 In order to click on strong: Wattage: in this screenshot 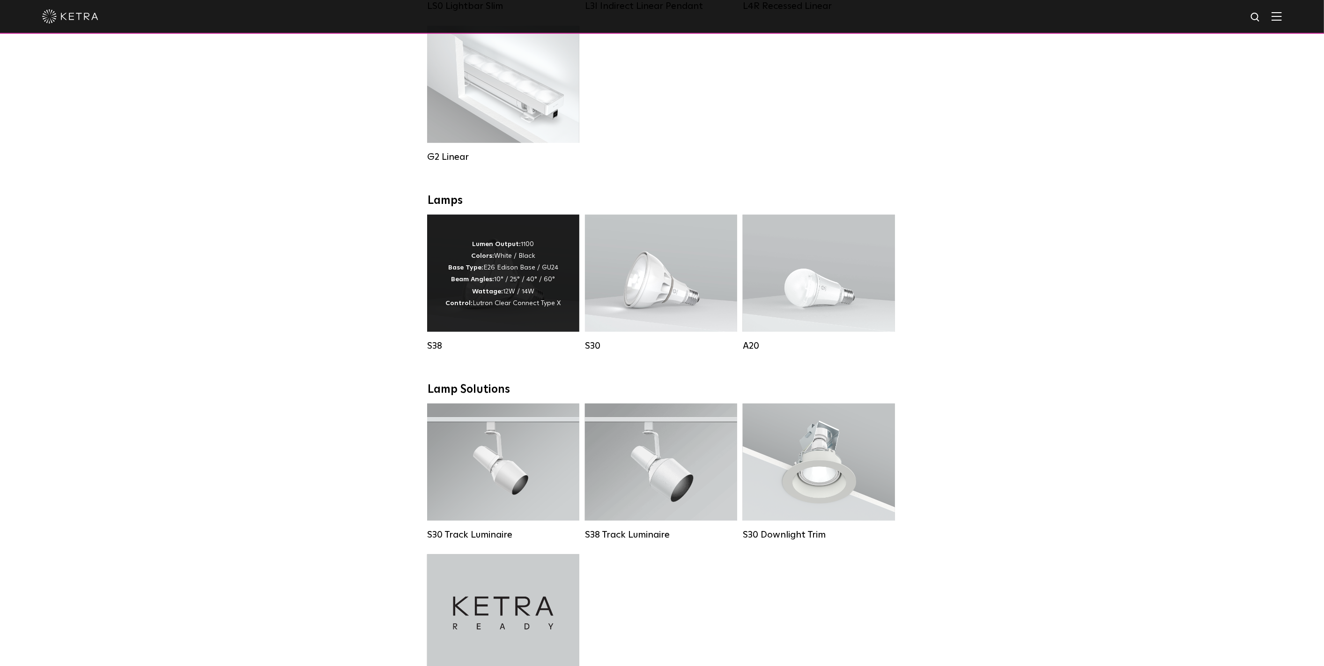, I will do `click(488, 291)`.